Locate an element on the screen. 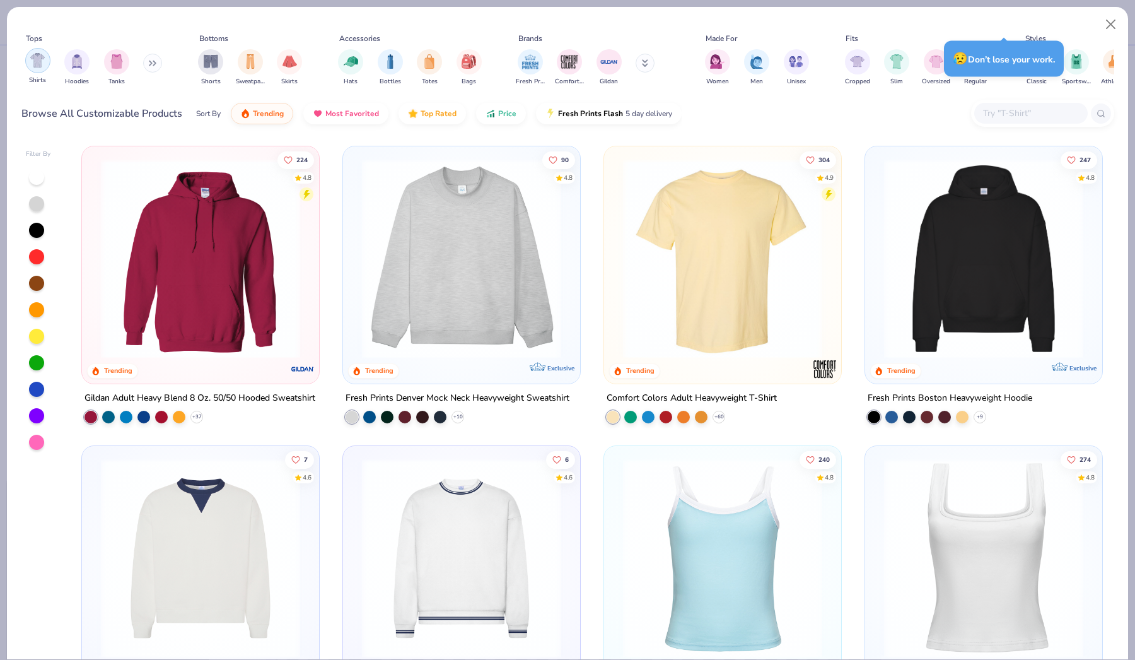  span: 6 is located at coordinates (567, 459).